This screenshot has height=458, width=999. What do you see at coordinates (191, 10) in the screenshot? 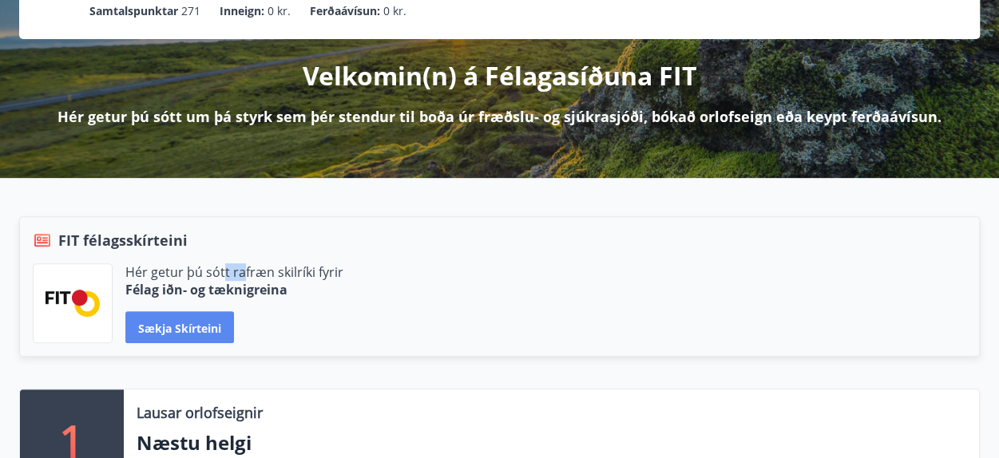
I see `font: 271` at bounding box center [191, 10].